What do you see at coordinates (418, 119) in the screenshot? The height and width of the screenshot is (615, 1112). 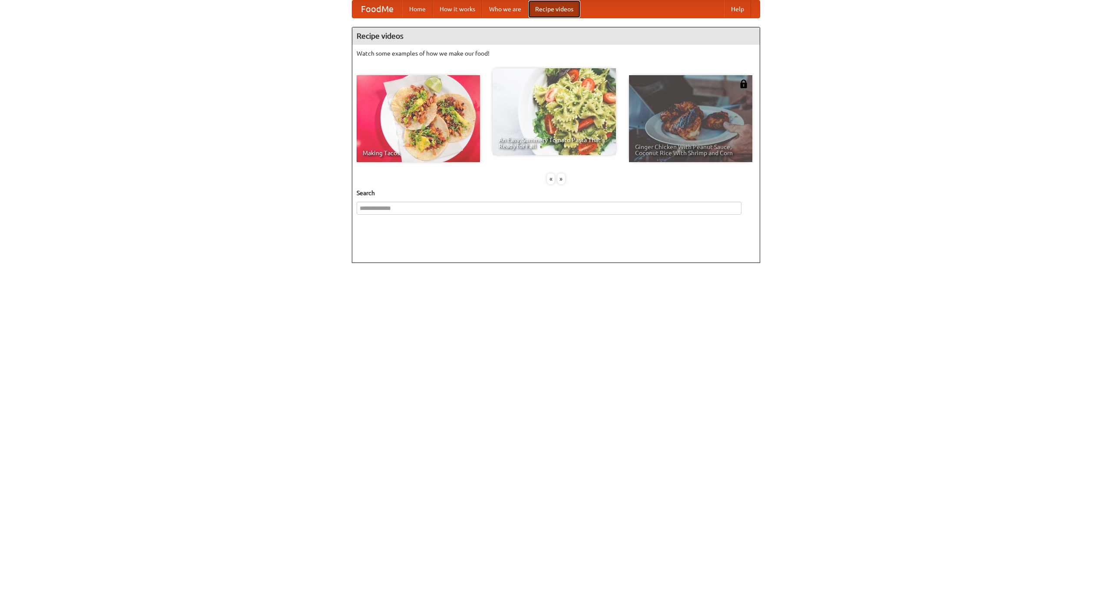 I see `a: Making Tacos` at bounding box center [418, 119].